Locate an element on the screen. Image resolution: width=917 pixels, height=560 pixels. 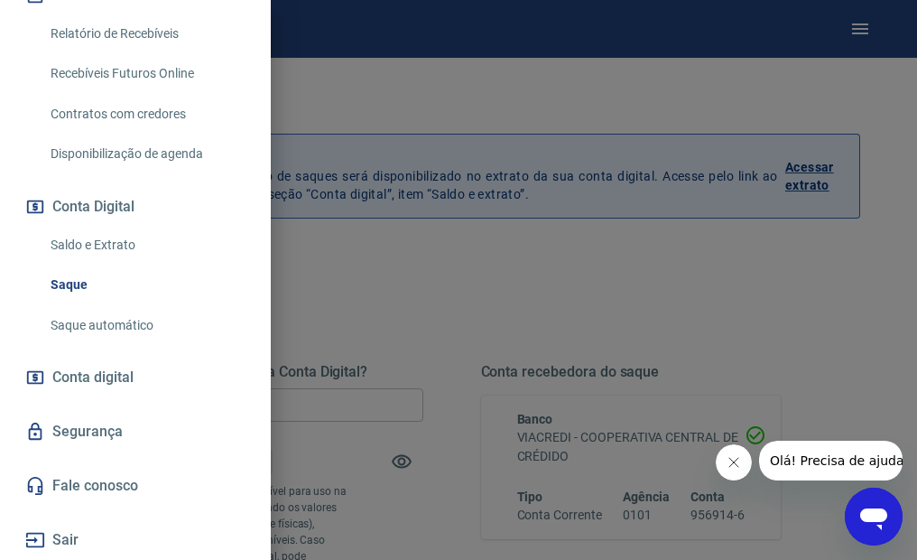
a: Conta digital is located at coordinates (135, 377).